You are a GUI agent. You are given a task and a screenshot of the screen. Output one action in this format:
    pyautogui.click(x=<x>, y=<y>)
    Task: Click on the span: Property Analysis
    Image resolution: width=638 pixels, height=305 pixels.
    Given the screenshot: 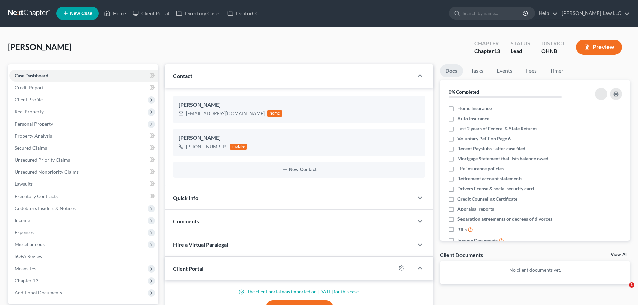 What is the action you would take?
    pyautogui.click(x=33, y=136)
    